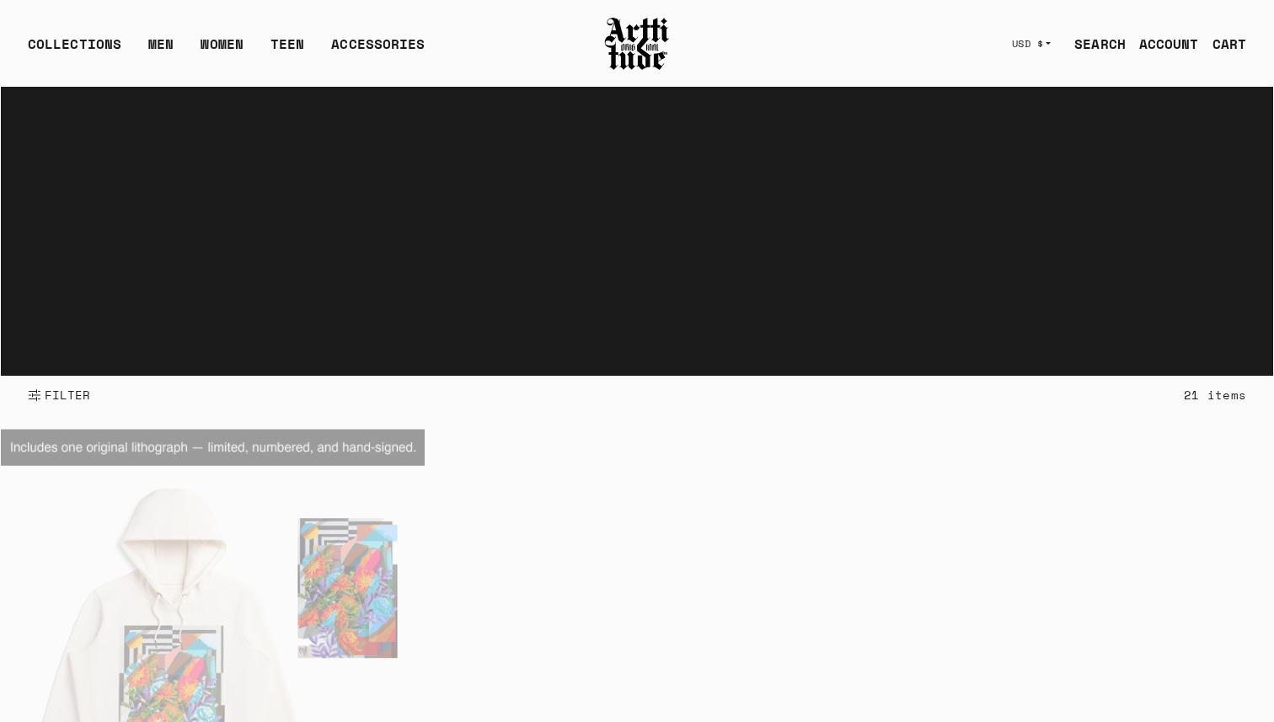 This screenshot has height=722, width=1274. I want to click on a: Open cart, so click(1222, 44).